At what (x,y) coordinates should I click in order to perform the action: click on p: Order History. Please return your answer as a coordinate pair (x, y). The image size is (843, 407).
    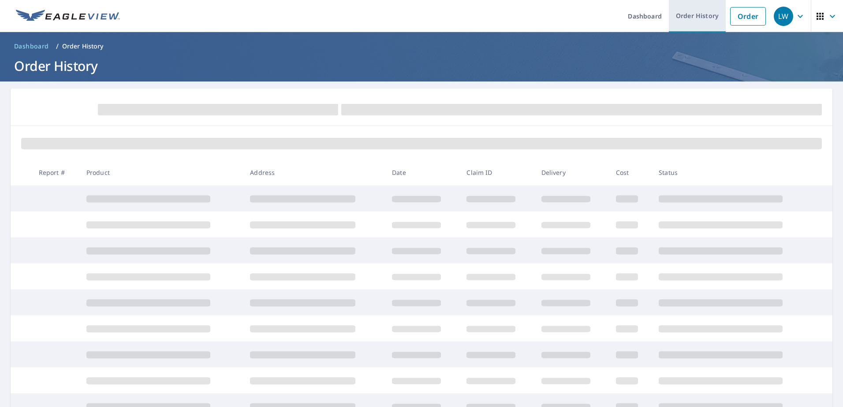
    Looking at the image, I should click on (83, 46).